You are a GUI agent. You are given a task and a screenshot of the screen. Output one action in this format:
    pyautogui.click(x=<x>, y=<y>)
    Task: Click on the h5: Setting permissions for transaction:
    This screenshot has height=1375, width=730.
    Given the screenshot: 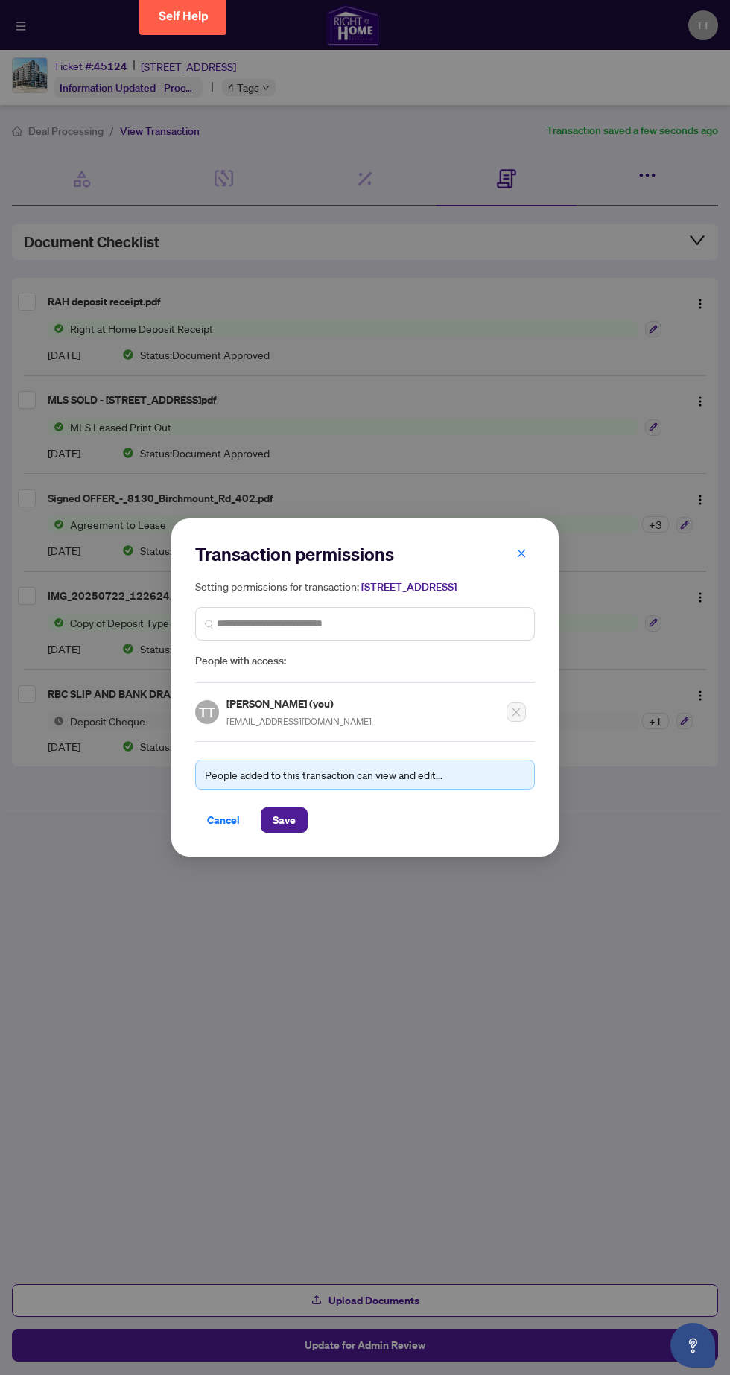 What is the action you would take?
    pyautogui.click(x=365, y=586)
    